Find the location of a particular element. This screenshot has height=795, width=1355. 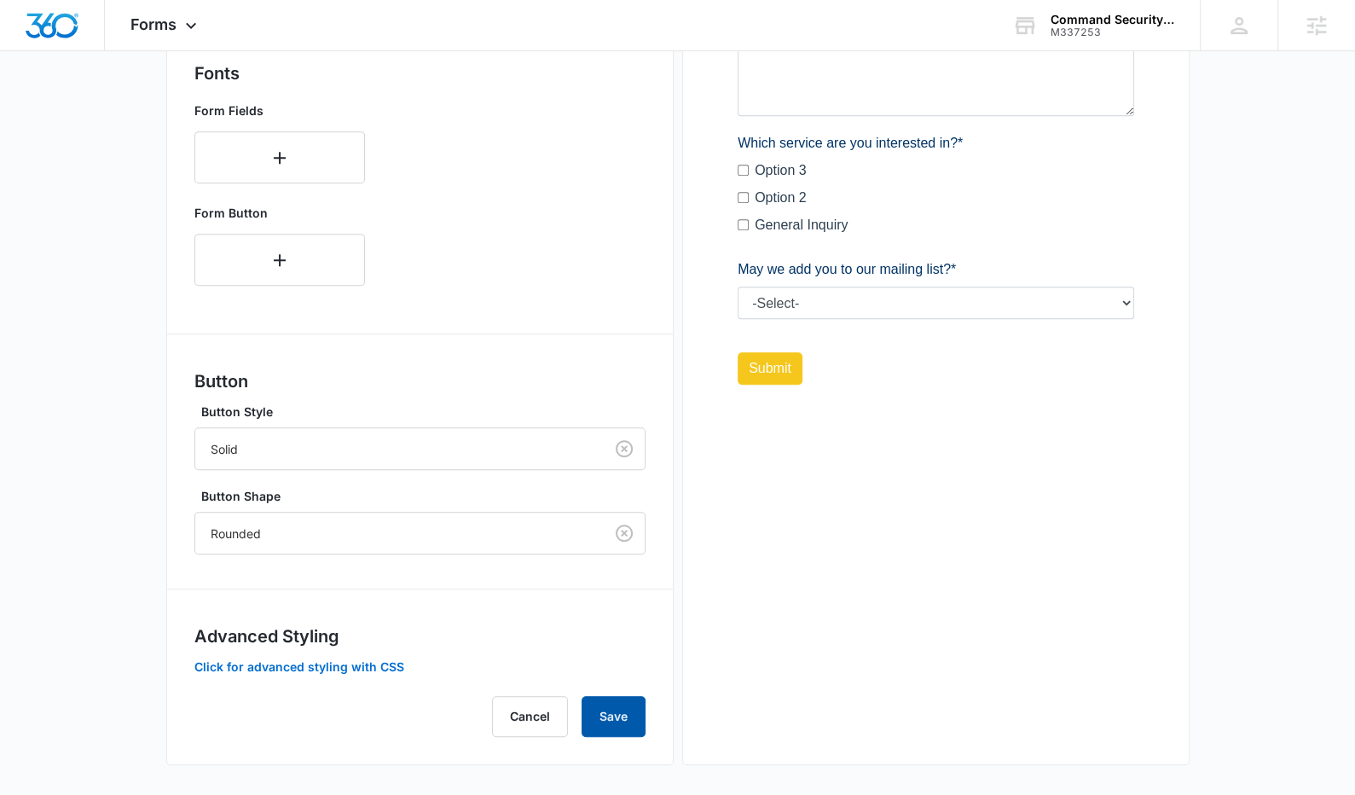

p: Form Button is located at coordinates (280, 212).